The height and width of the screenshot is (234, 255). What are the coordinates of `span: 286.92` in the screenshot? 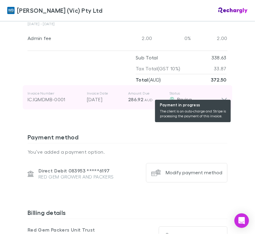 It's located at (136, 100).